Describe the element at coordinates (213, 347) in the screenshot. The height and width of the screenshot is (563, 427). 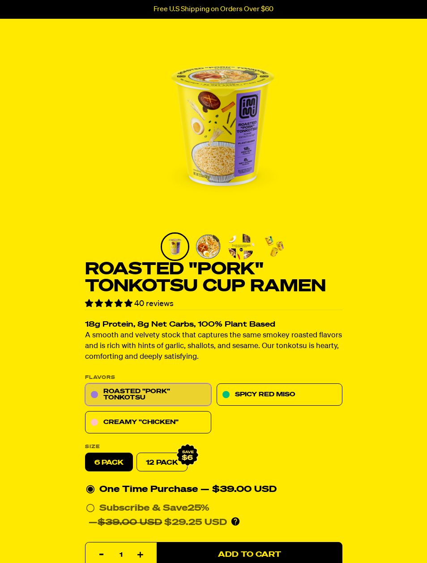
I see `p: A smooth and velvety stock that captures the same smokey roasted flavors and is rich with hints o...` at that location.